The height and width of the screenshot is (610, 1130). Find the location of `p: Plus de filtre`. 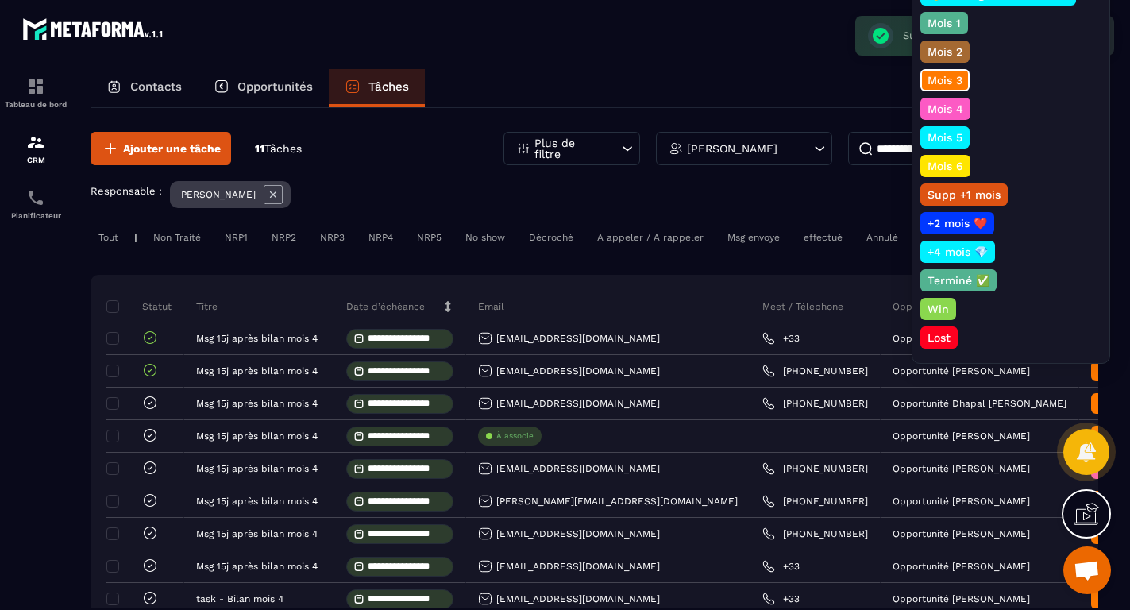

p: Plus de filtre is located at coordinates (570, 149).